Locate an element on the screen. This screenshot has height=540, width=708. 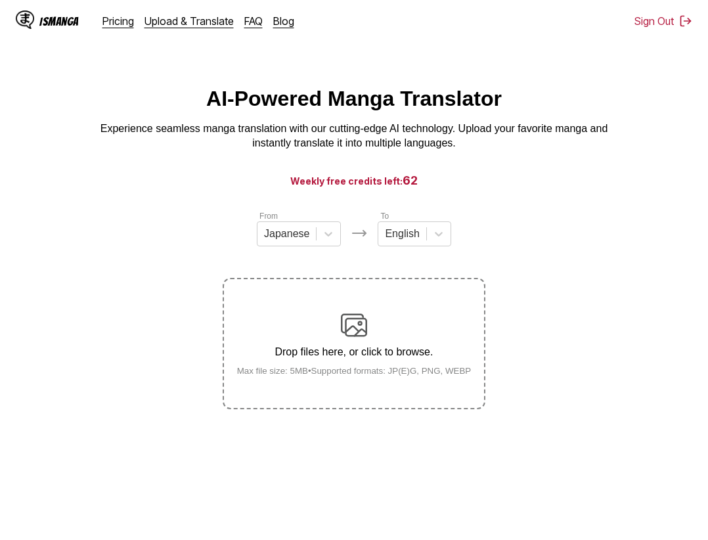
img: Sign out is located at coordinates (686, 21).